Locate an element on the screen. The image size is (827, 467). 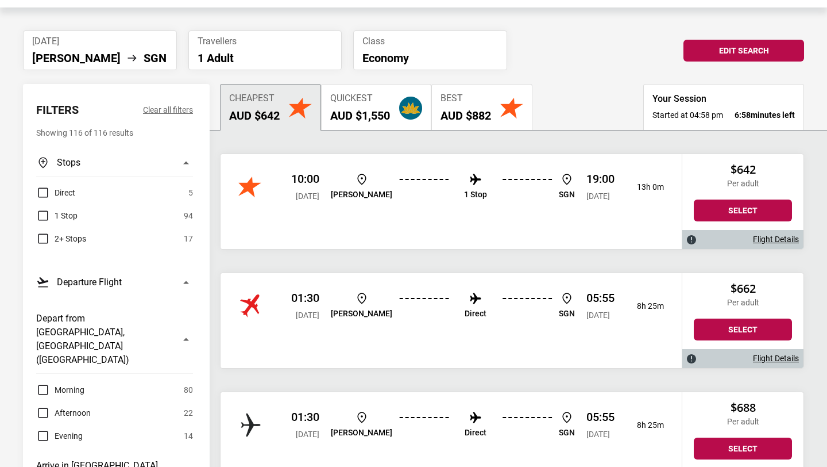
span: Cheapest is located at coordinates (255, 98).